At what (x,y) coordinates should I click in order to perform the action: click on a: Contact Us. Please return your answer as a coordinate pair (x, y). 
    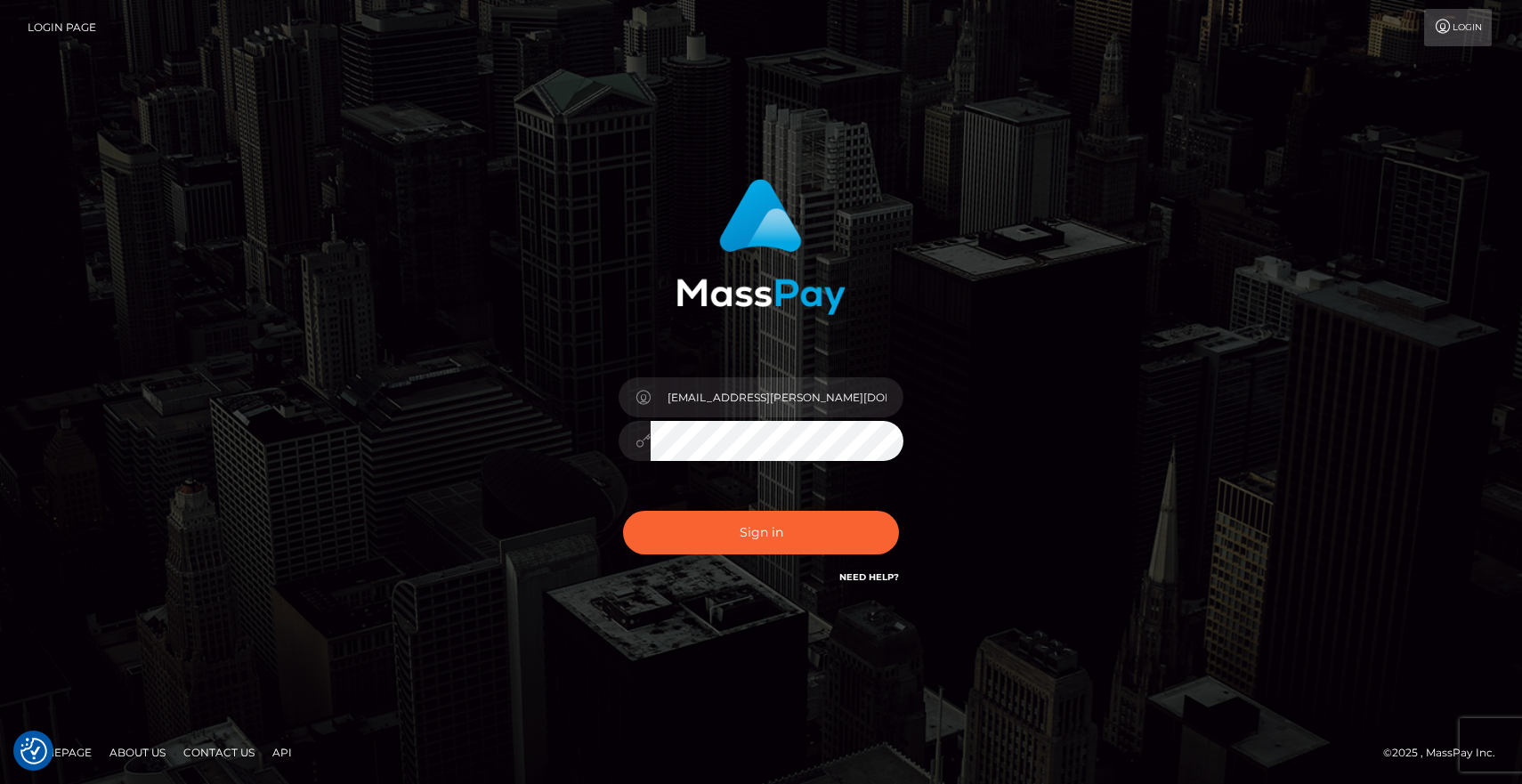
    Looking at the image, I should click on (219, 752).